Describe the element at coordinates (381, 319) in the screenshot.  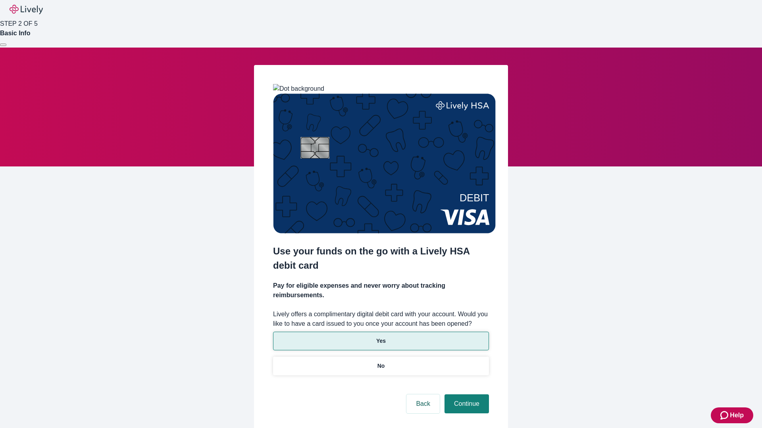
I see `label: Lively offers a complimentary digital debit card with your account. Would you like to have a card...` at that location.